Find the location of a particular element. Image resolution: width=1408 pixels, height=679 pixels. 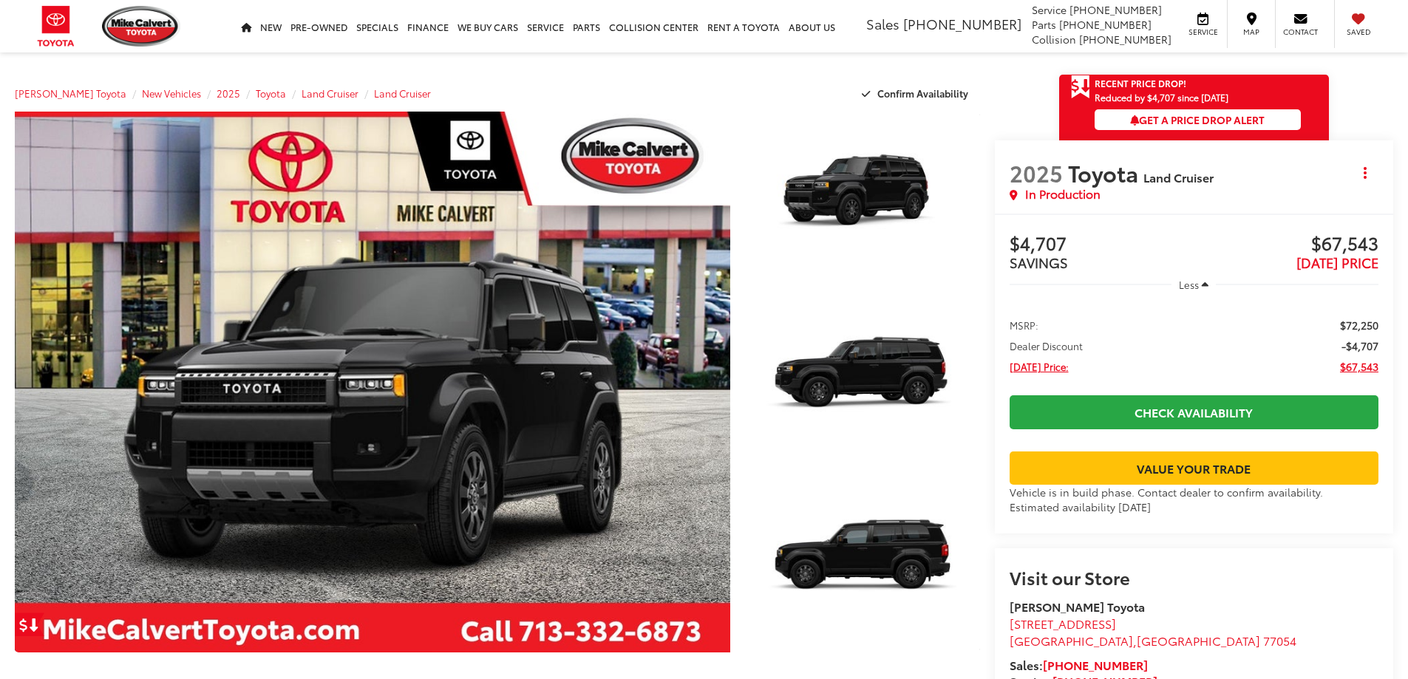

a: Expand Photo 2 is located at coordinates (864, 382).